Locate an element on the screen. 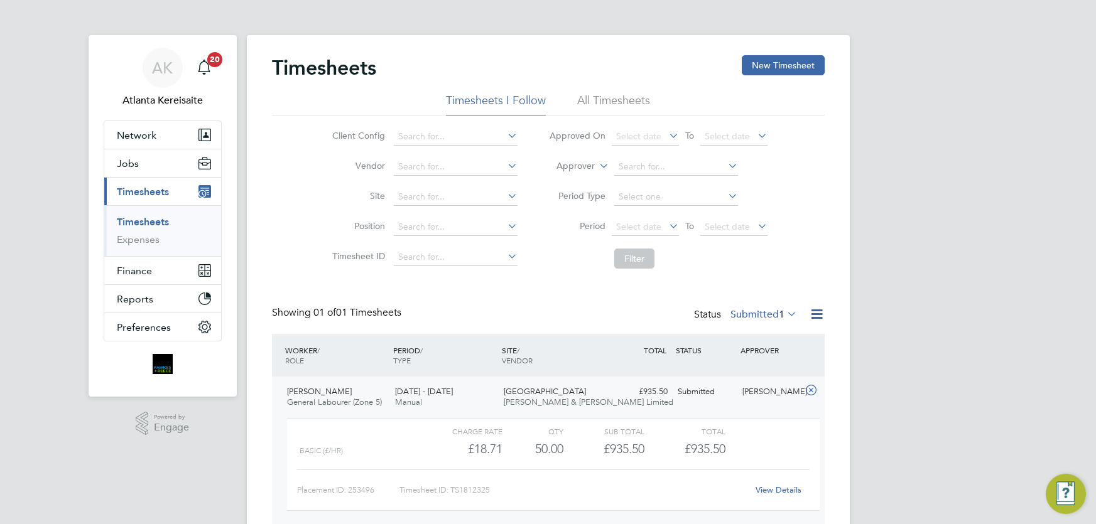 The height and width of the screenshot is (524, 1096). button: Network is located at coordinates (163, 135).